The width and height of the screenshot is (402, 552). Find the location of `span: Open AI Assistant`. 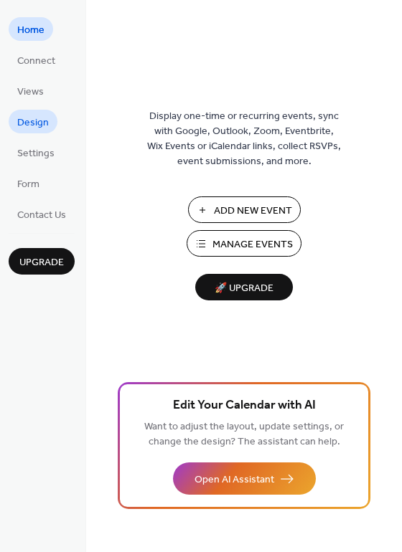

span: Open AI Assistant is located at coordinates (234, 480).